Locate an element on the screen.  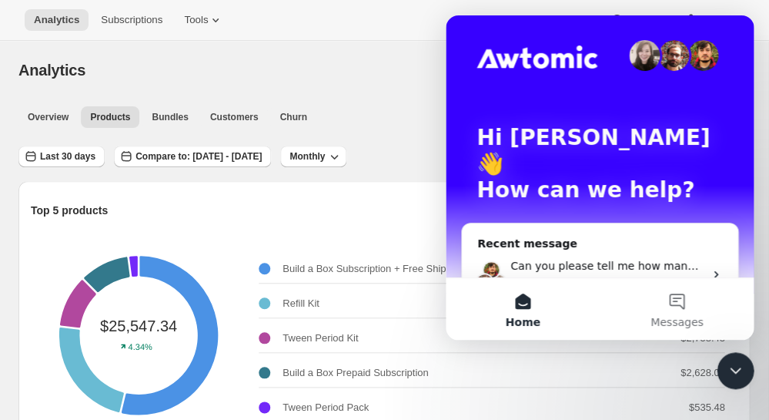
img: logo is located at coordinates (92, 42).